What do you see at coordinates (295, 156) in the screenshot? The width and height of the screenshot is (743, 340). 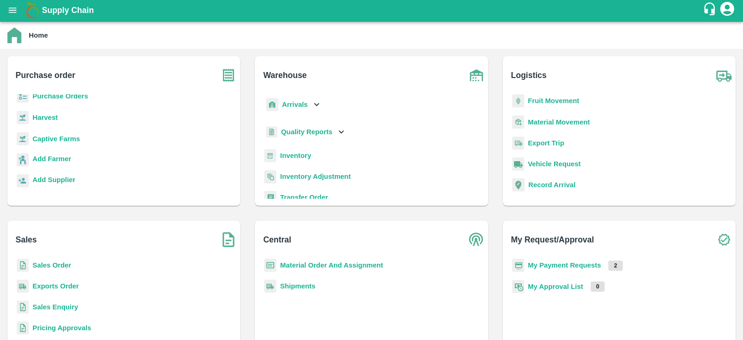 I see `a: Inventory` at bounding box center [295, 156].